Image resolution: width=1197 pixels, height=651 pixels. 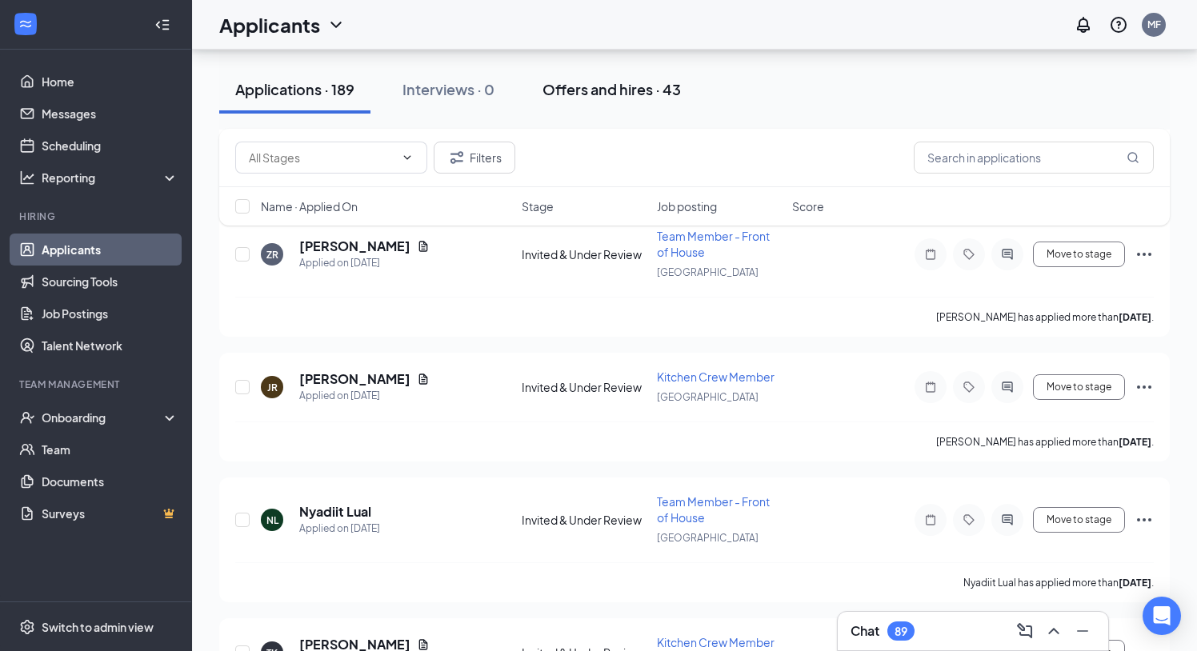 I want to click on div: Team Management, so click(x=97, y=384).